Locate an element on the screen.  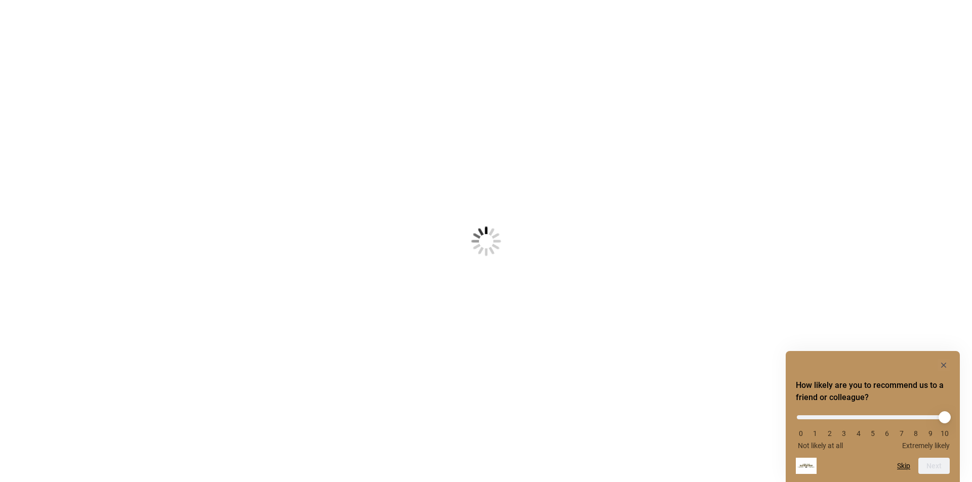
li: 4 is located at coordinates (858, 434).